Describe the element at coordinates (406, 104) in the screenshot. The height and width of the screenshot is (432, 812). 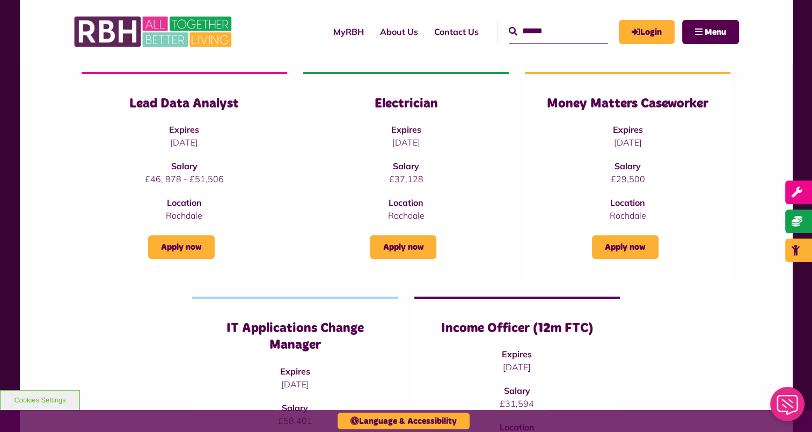
I see `h3: Electrician` at that location.